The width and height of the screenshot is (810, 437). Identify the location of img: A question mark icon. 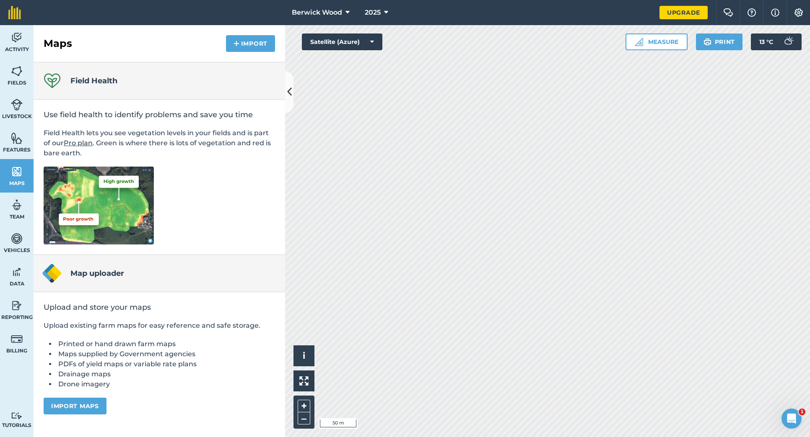
(751, 13).